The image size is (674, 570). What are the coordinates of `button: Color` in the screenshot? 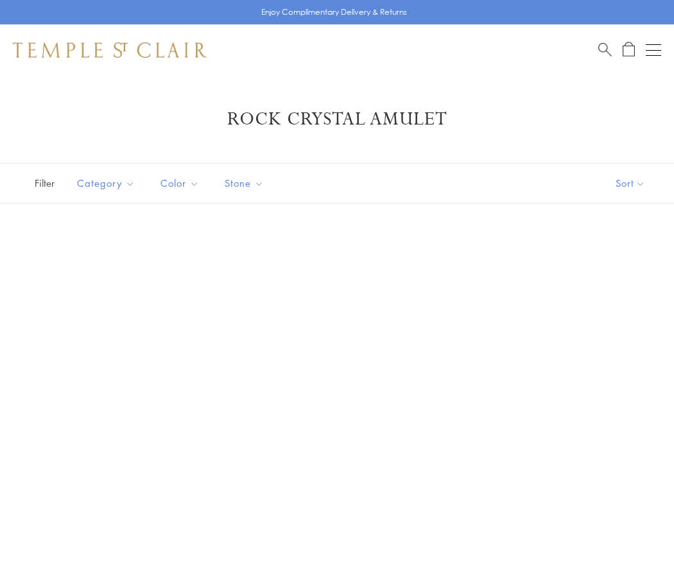 It's located at (180, 183).